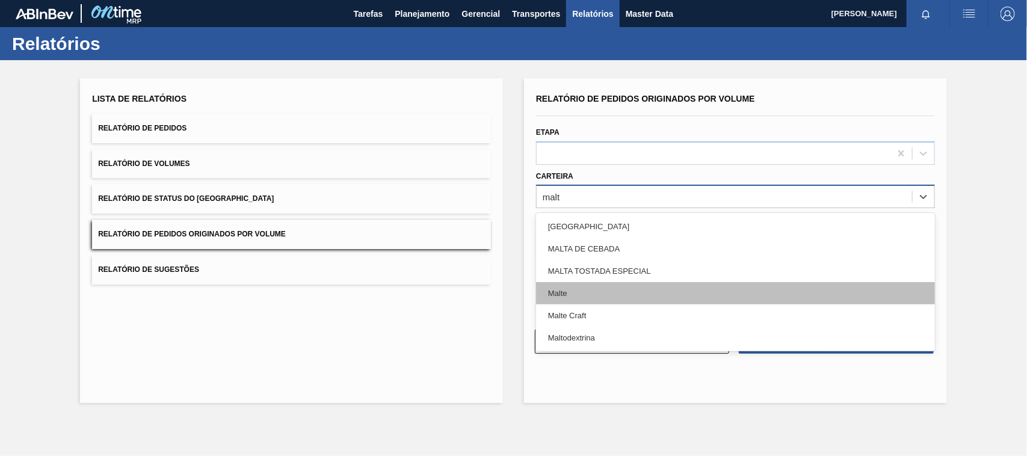  What do you see at coordinates (632, 342) in the screenshot?
I see `button: Limpar` at bounding box center [632, 342].